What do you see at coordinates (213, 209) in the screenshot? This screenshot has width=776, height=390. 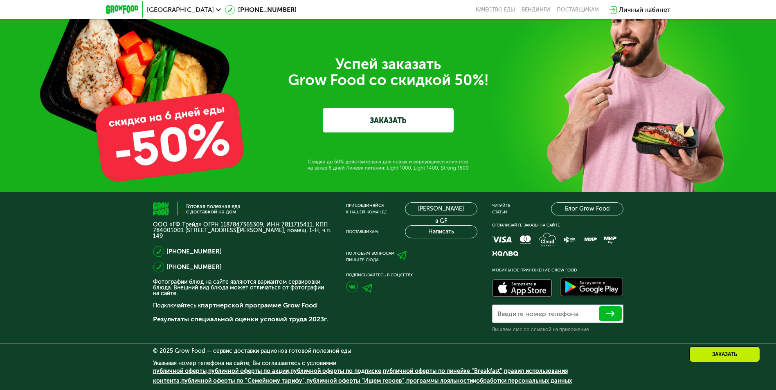 I see `div: Готовая полезная еда с доставкой на дом` at bounding box center [213, 209].